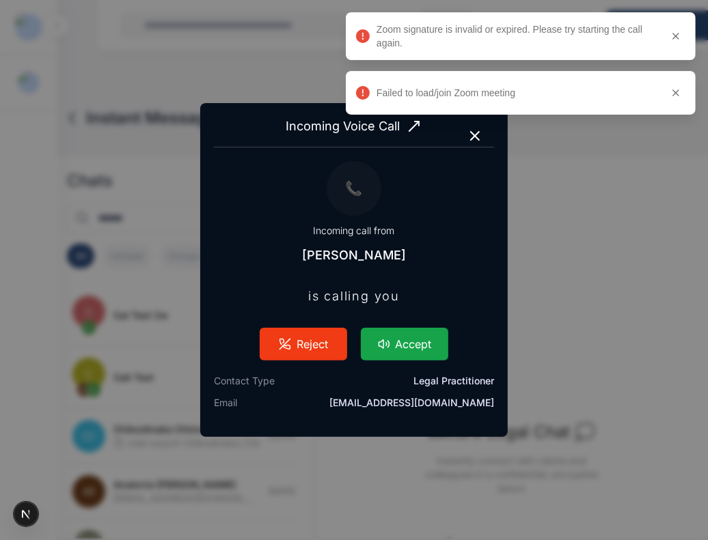 Image resolution: width=708 pixels, height=540 pixels. What do you see at coordinates (517, 93) in the screenshot?
I see `div: Failed to load/join Zoom meeting` at bounding box center [517, 93].